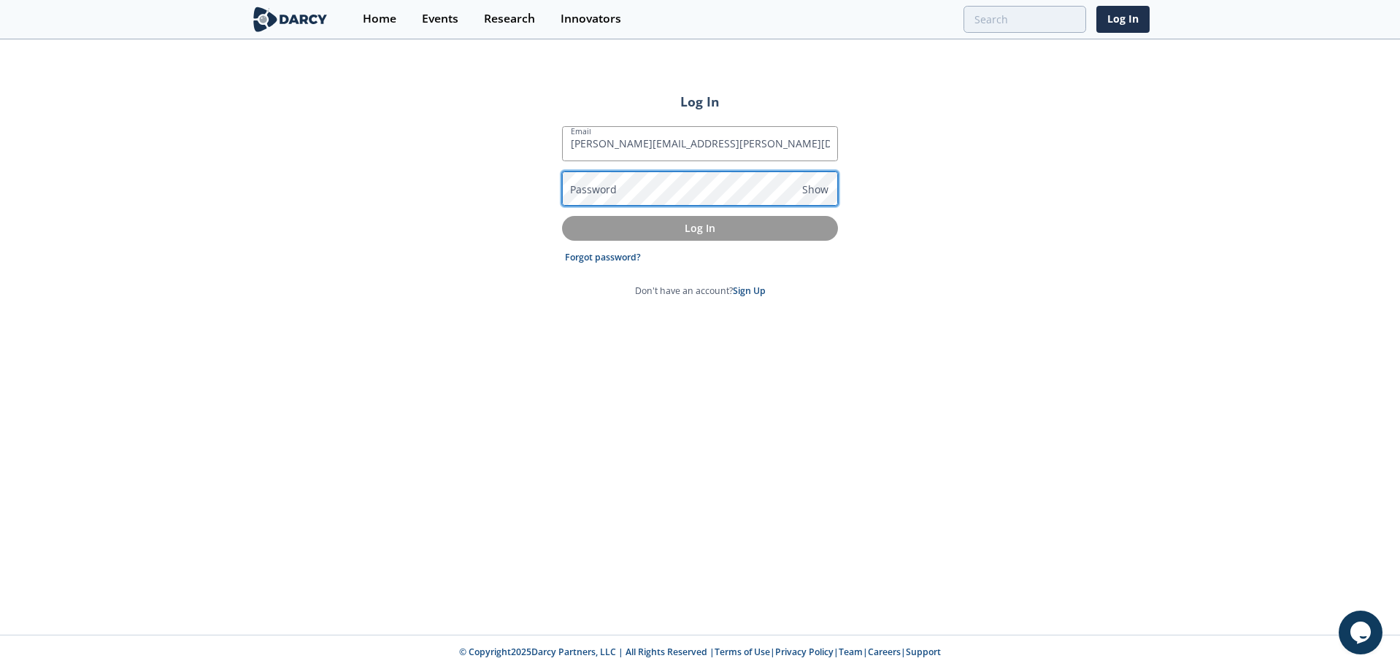 The image size is (1400, 669). I want to click on label: Password, so click(594, 189).